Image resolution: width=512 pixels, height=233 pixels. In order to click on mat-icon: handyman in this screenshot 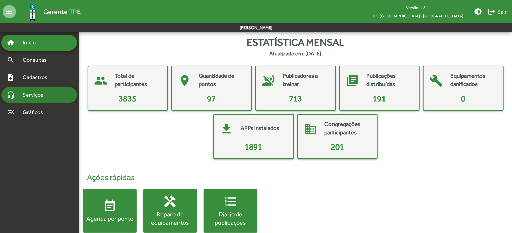, I will do `click(170, 202)`.